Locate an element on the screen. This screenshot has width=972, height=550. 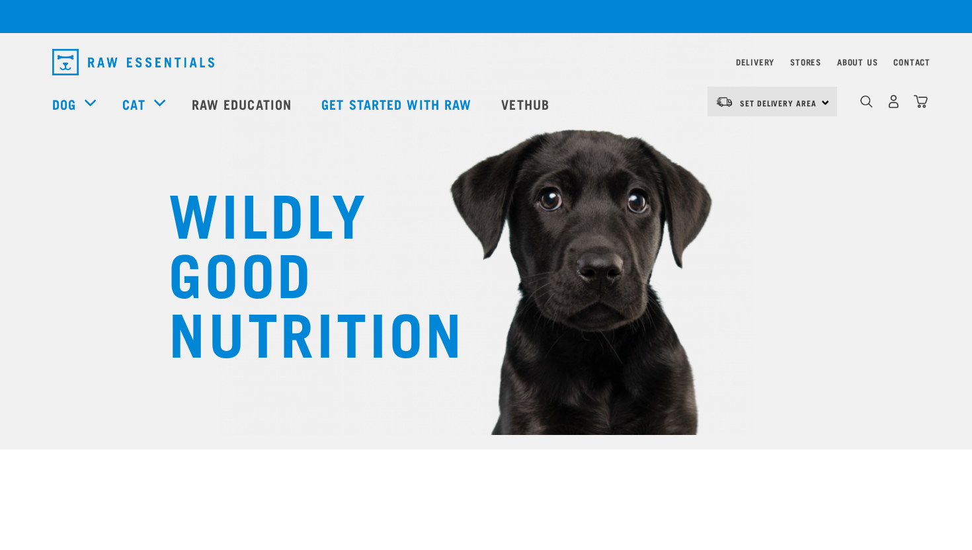
a: Cat is located at coordinates (134, 104).